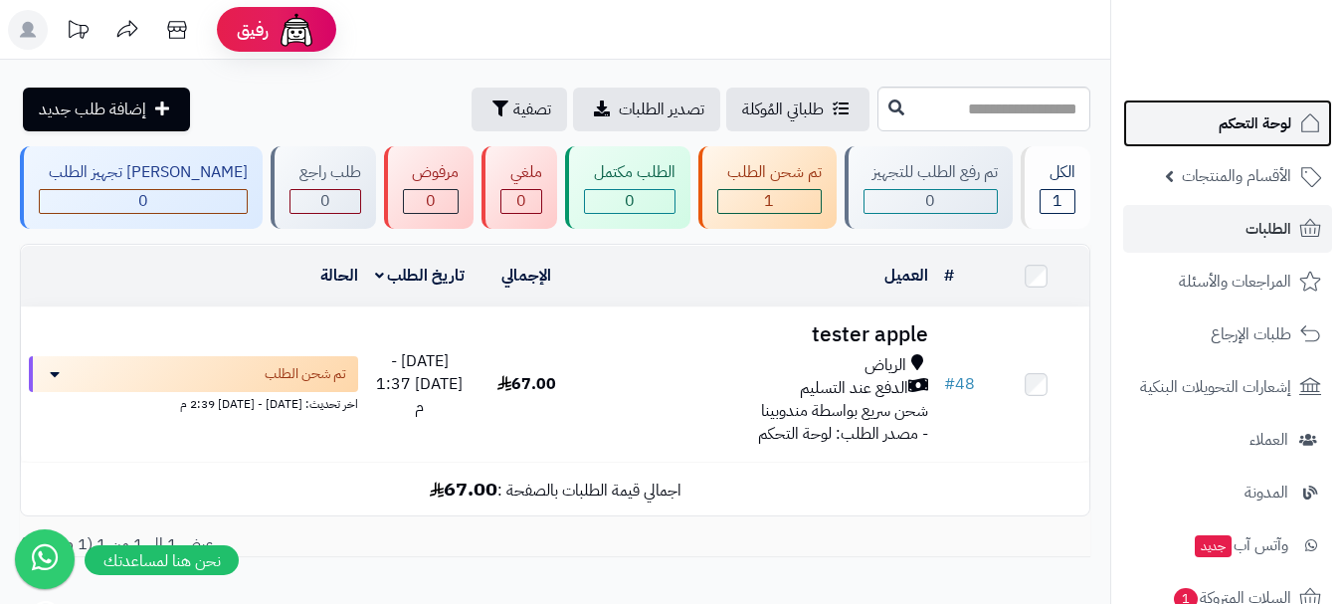 The width and height of the screenshot is (1344, 604). I want to click on a: إشعارات التحويلات البنكية, so click(1228, 387).